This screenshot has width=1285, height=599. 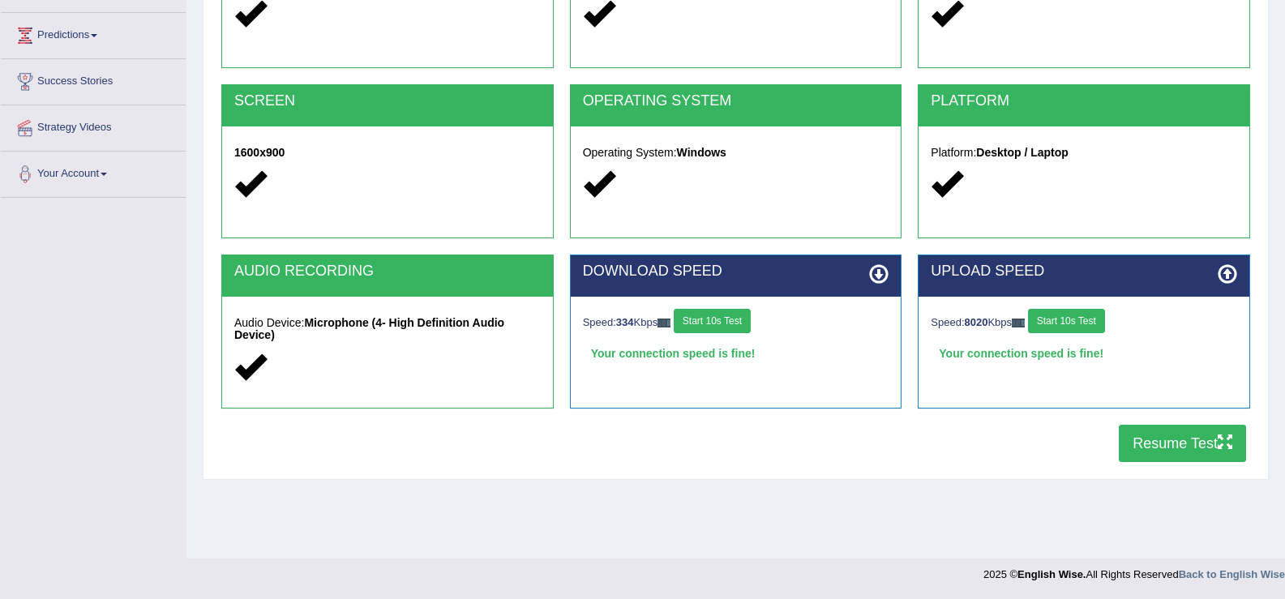 I want to click on a: Strategy Videos, so click(x=93, y=126).